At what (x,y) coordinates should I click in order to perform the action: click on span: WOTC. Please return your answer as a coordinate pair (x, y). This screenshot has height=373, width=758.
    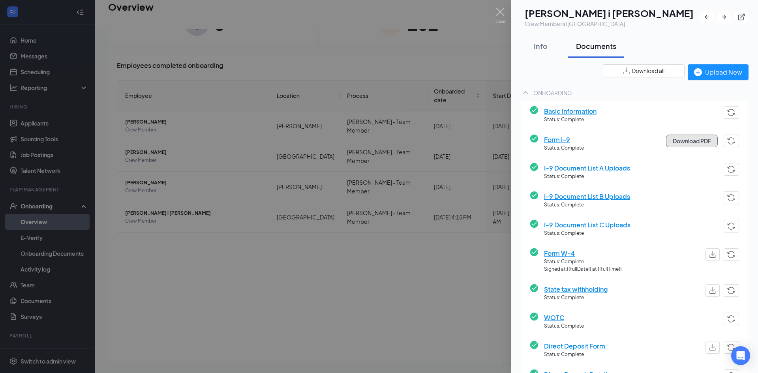
    Looking at the image, I should click on (564, 318).